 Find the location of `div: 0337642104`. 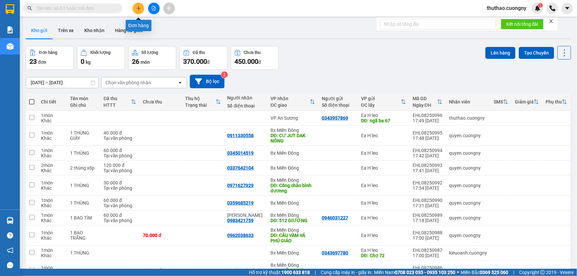

div: 0337642104 is located at coordinates (241, 168).